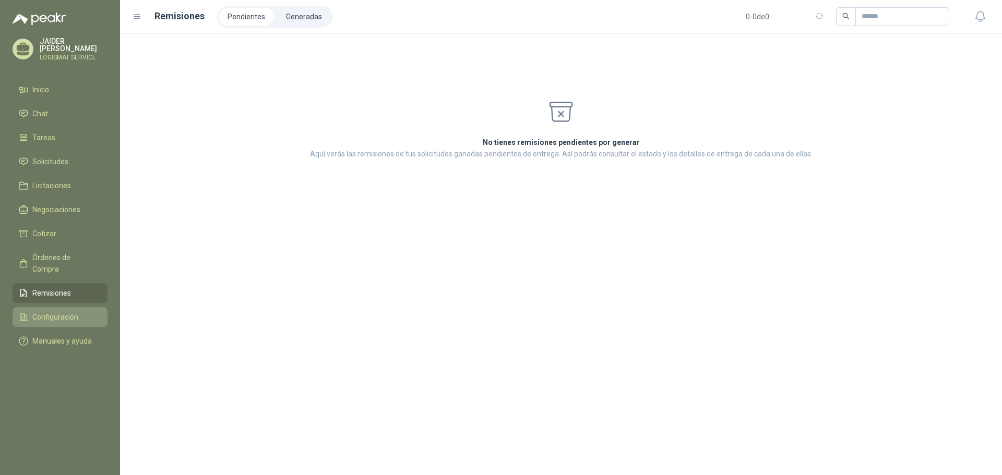 This screenshot has width=1002, height=475. What do you see at coordinates (774, 17) in the screenshot?
I see `div: 0 - 0 de 0` at bounding box center [774, 17].